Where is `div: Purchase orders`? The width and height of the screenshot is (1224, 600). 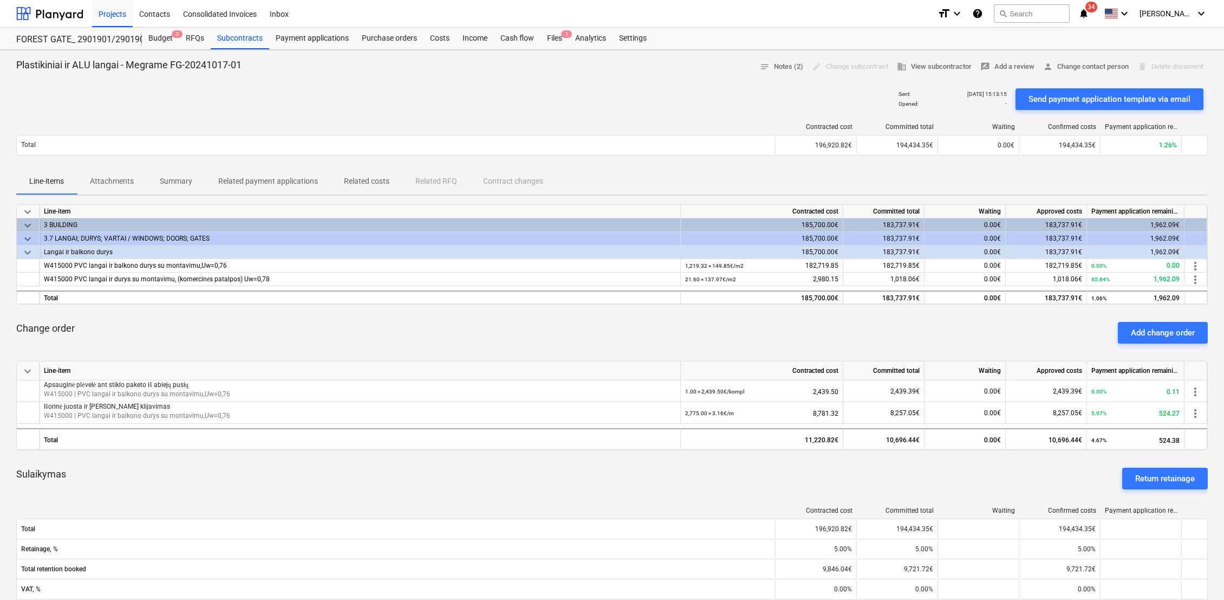
div: Purchase orders is located at coordinates (389, 38).